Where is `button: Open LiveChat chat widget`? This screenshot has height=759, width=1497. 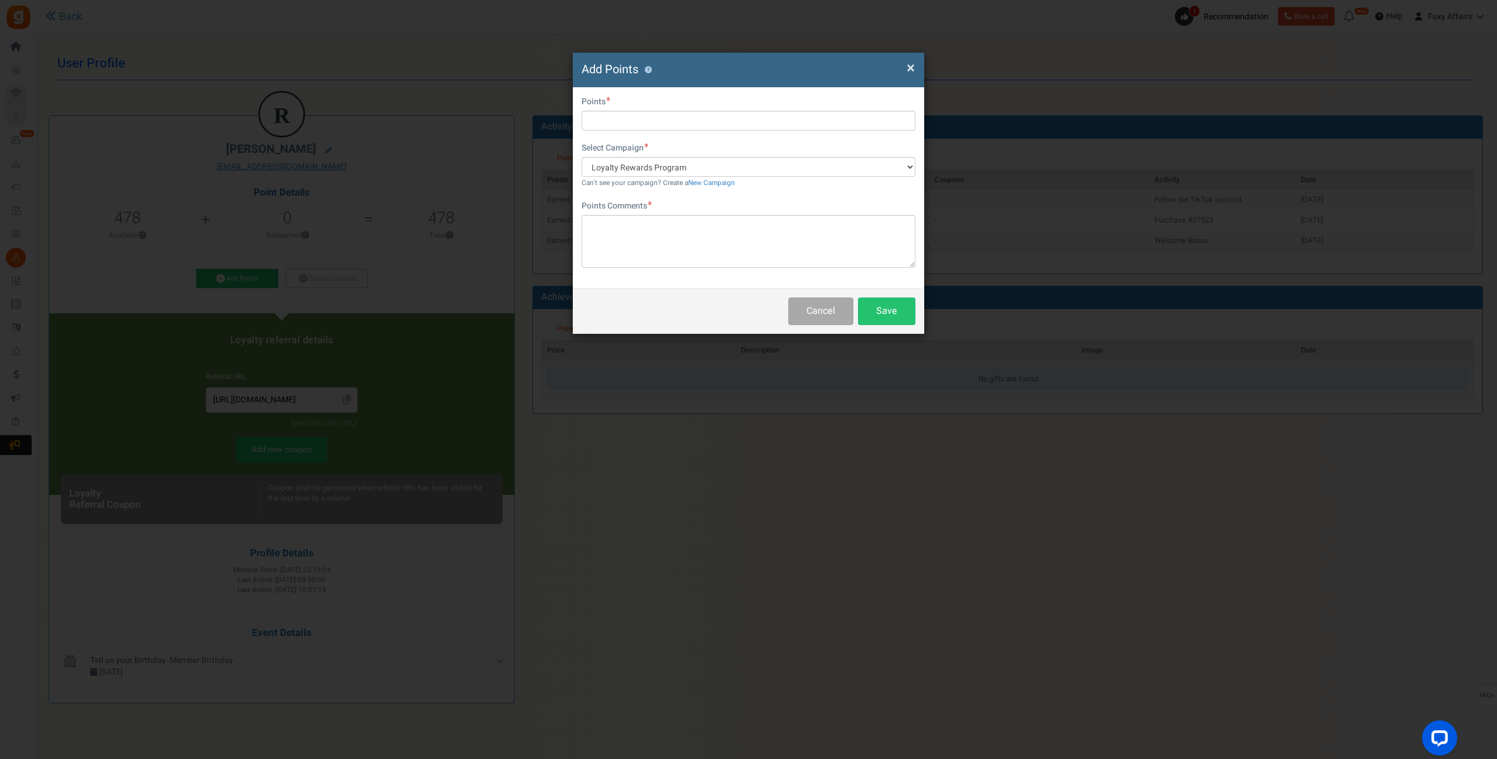
button: Open LiveChat chat widget is located at coordinates (27, 22).